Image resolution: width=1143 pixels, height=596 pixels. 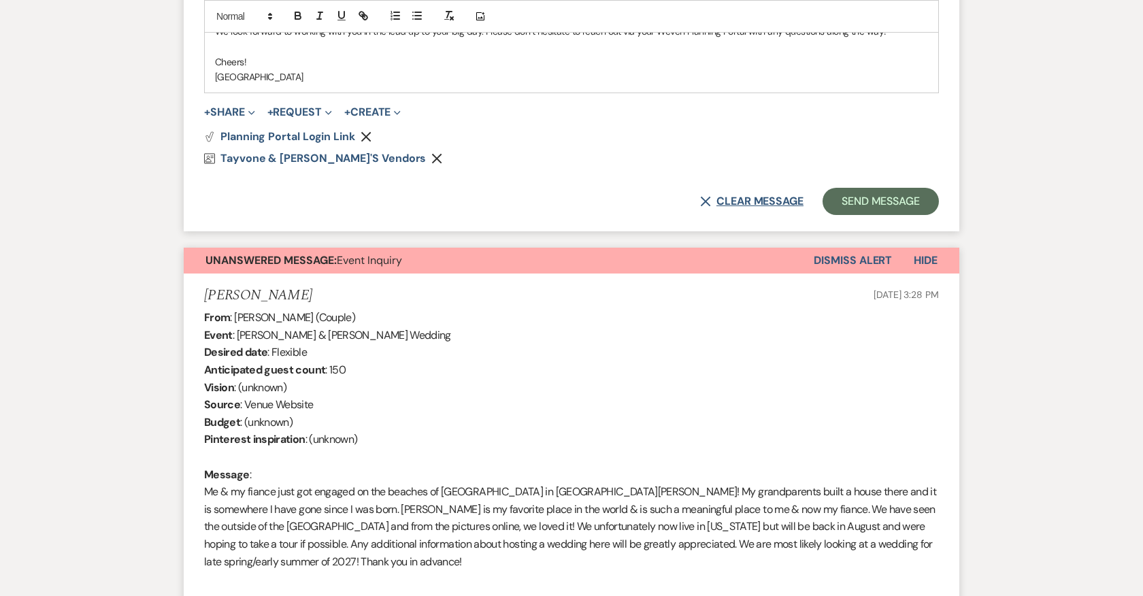 What do you see at coordinates (271, 260) in the screenshot?
I see `strong: Unanswered Message:` at bounding box center [271, 260].